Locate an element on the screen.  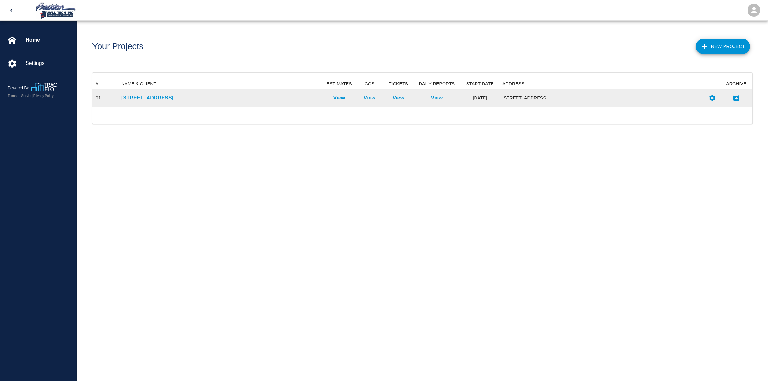
div: DAILY REPORTS is located at coordinates (437, 84).